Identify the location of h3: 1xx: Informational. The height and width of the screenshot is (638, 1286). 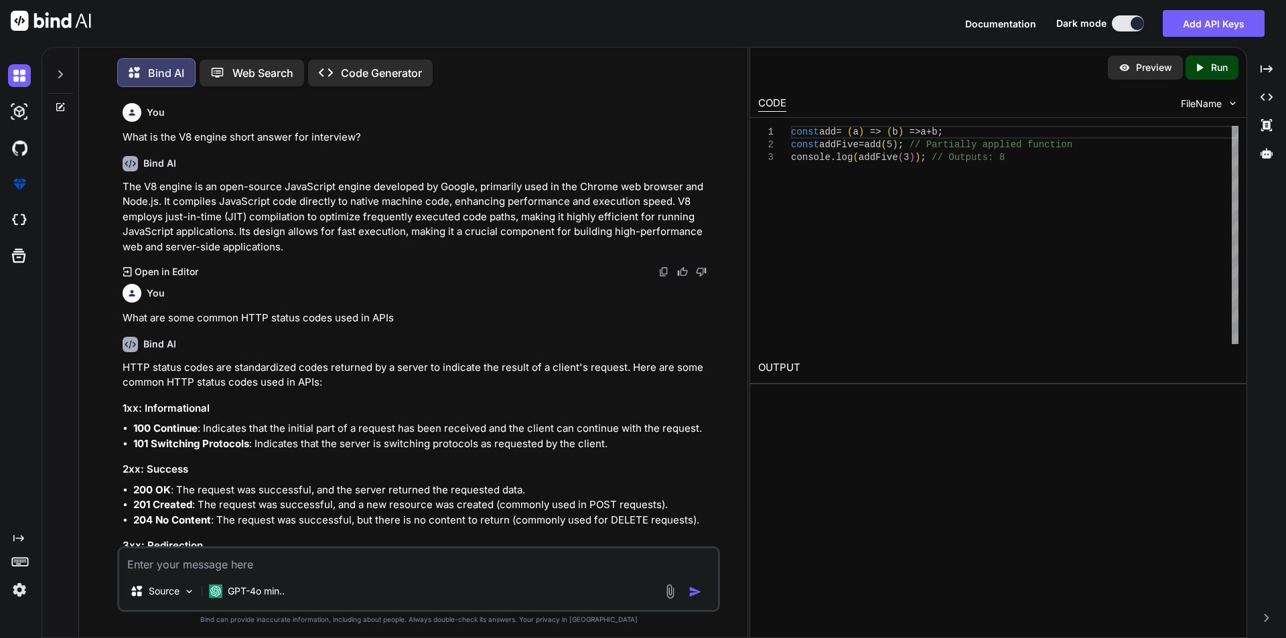
(420, 408).